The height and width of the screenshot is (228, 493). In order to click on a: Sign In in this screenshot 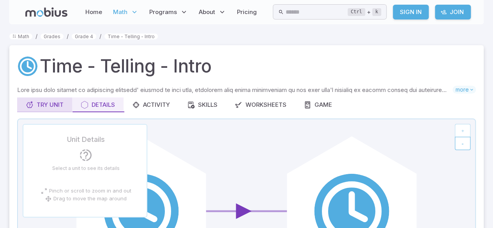, I will do `click(411, 12)`.